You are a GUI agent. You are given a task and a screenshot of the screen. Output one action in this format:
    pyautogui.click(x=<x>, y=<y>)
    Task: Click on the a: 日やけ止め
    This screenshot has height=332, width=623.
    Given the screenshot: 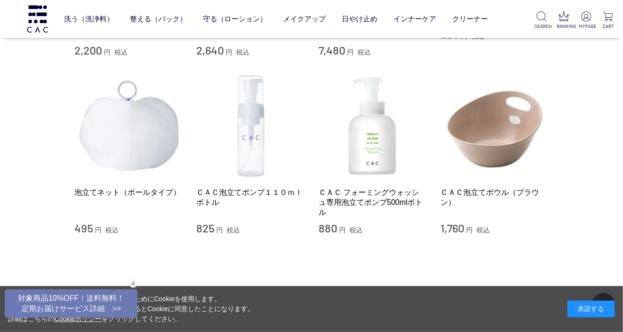 What is the action you would take?
    pyautogui.click(x=360, y=19)
    